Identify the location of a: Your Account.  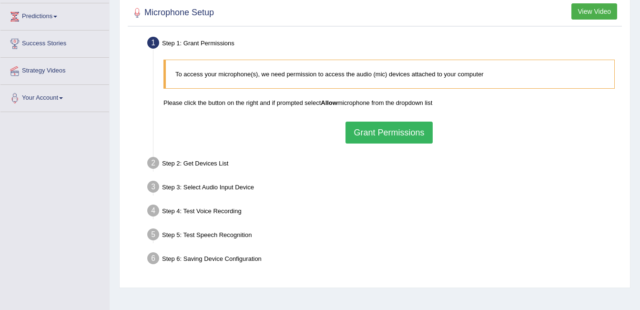
(55, 97).